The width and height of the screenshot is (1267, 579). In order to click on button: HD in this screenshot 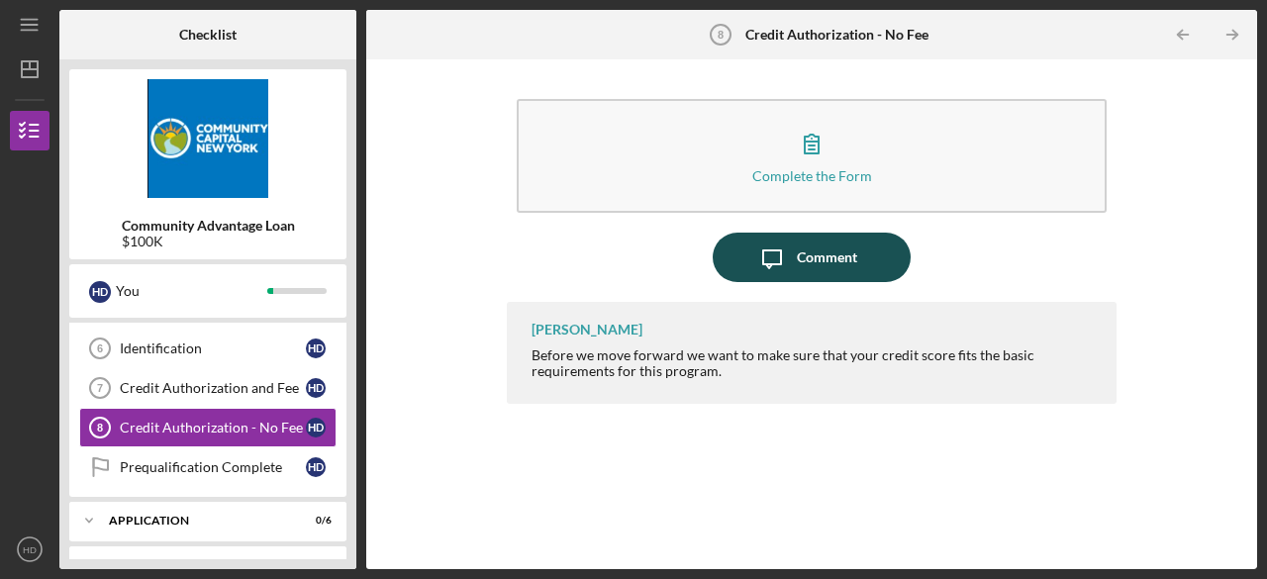, I will do `click(30, 549)`.